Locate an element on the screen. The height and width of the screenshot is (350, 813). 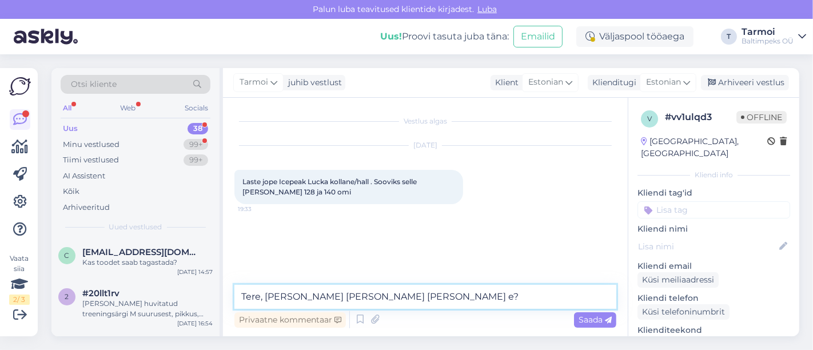
b: Uus! is located at coordinates (391, 36).